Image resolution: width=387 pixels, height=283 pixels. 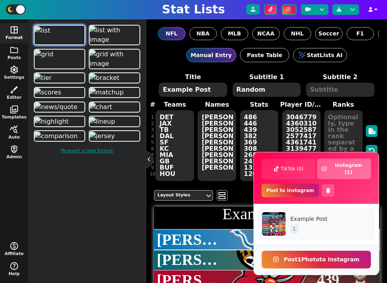 I want to click on span: NFL, so click(x=172, y=33).